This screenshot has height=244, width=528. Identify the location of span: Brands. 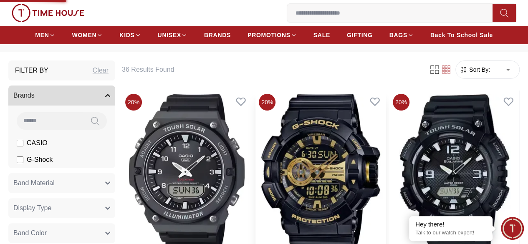
(24, 96).